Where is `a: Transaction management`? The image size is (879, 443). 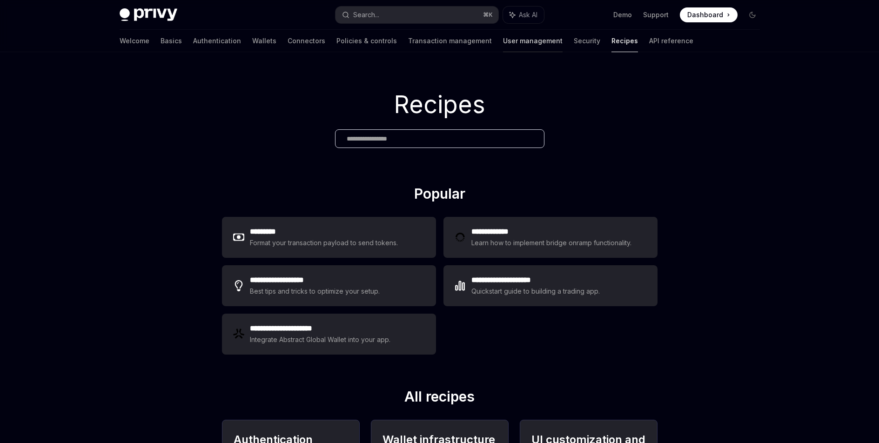
a: Transaction management is located at coordinates (450, 41).